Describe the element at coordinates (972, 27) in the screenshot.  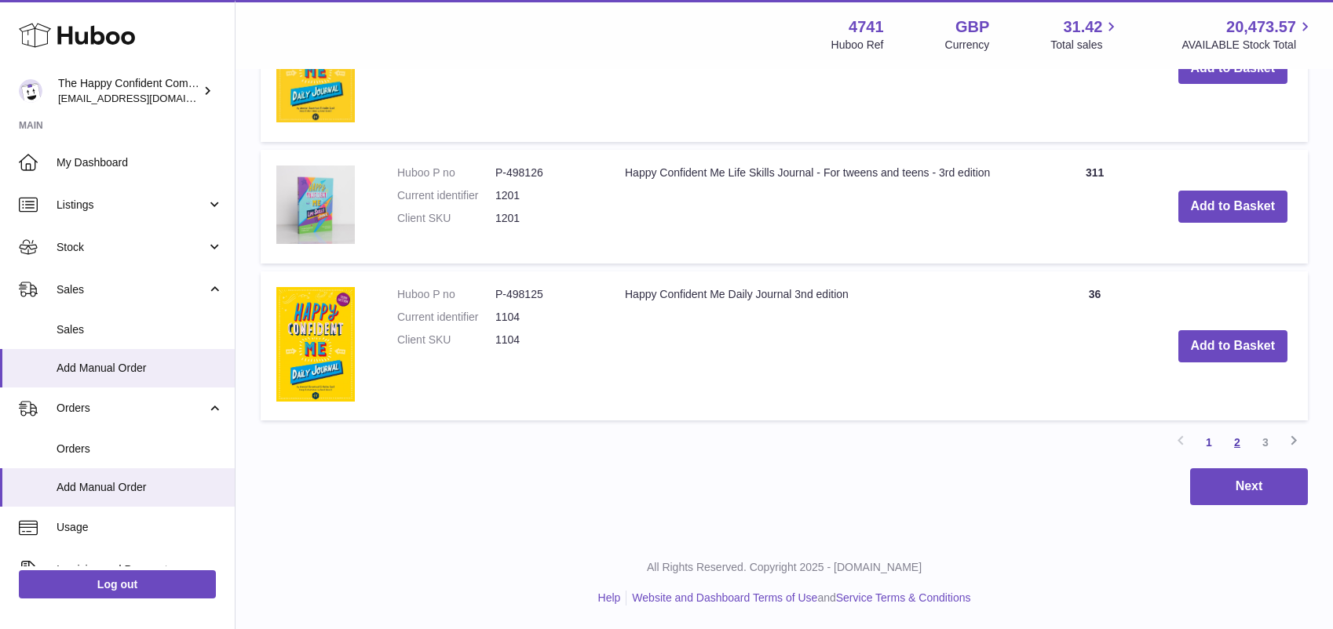
I see `strong: GBP` at that location.